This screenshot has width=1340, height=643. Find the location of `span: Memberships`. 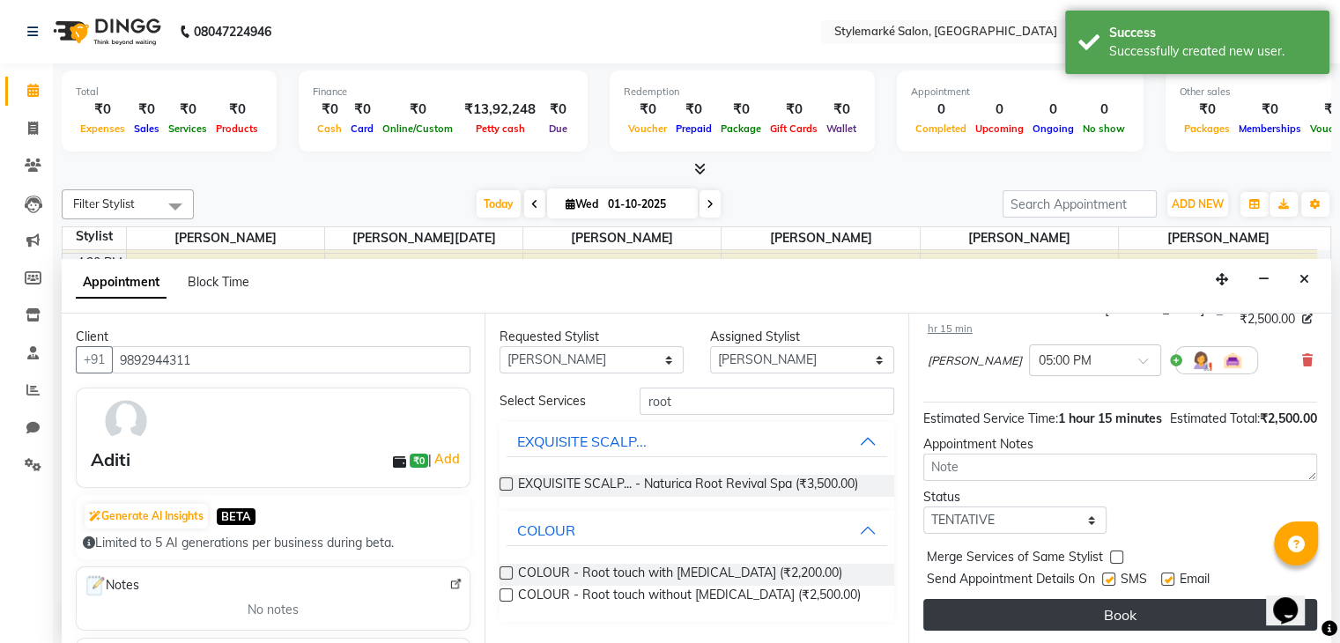

span: Memberships is located at coordinates (1269, 129).